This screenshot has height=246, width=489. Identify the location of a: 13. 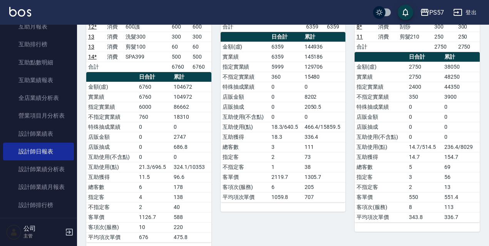
(91, 47).